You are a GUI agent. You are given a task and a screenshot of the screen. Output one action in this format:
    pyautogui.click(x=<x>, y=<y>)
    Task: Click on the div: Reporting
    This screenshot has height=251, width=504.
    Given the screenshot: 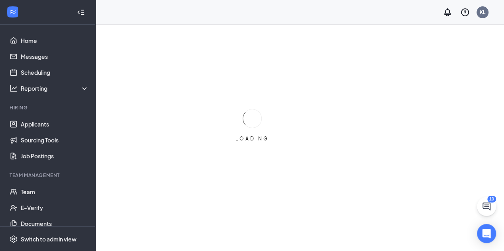 What is the action you would take?
    pyautogui.click(x=55, y=88)
    